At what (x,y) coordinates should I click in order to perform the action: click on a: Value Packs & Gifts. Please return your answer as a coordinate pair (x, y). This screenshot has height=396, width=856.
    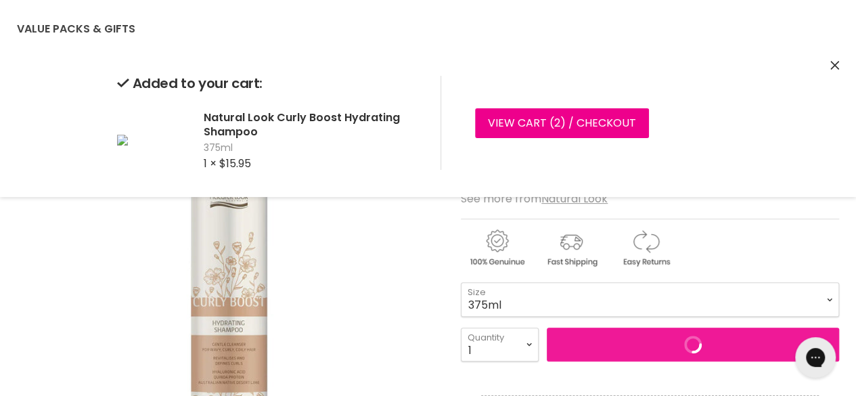
    Looking at the image, I should click on (76, 29).